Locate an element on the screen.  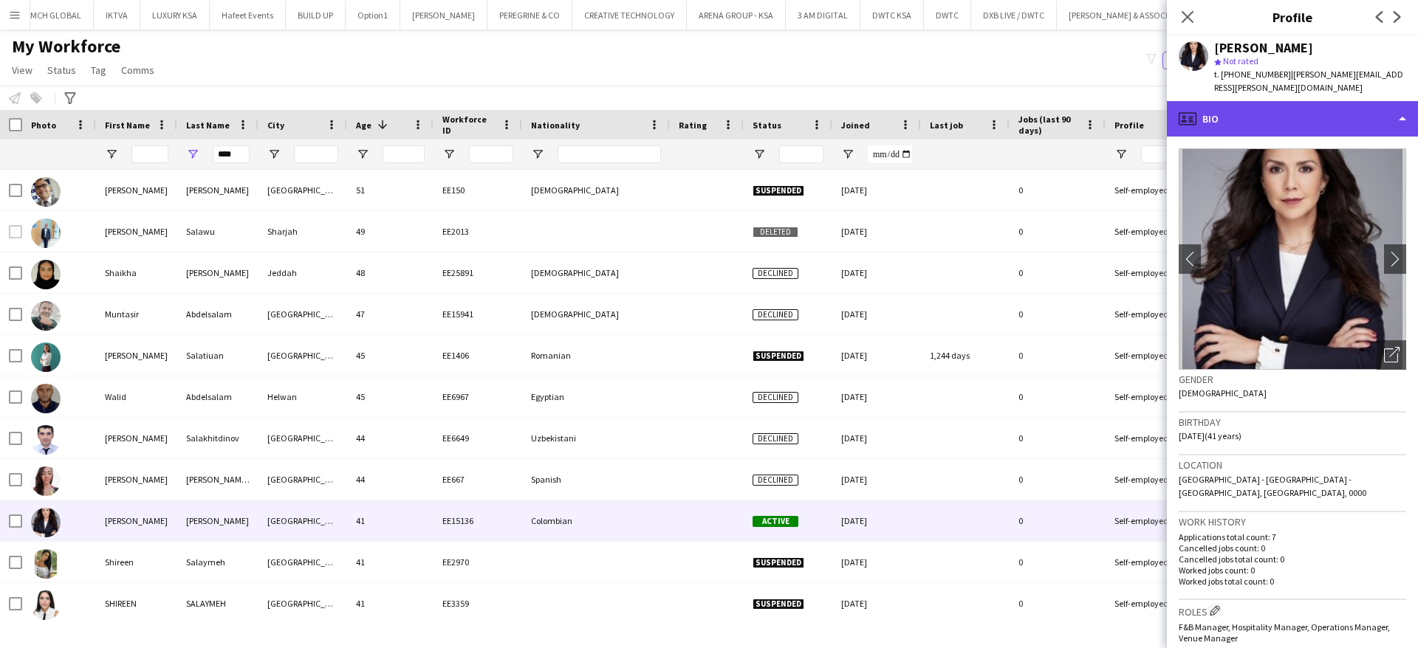
button: DXB LIVE / DWTC is located at coordinates (1014, 15).